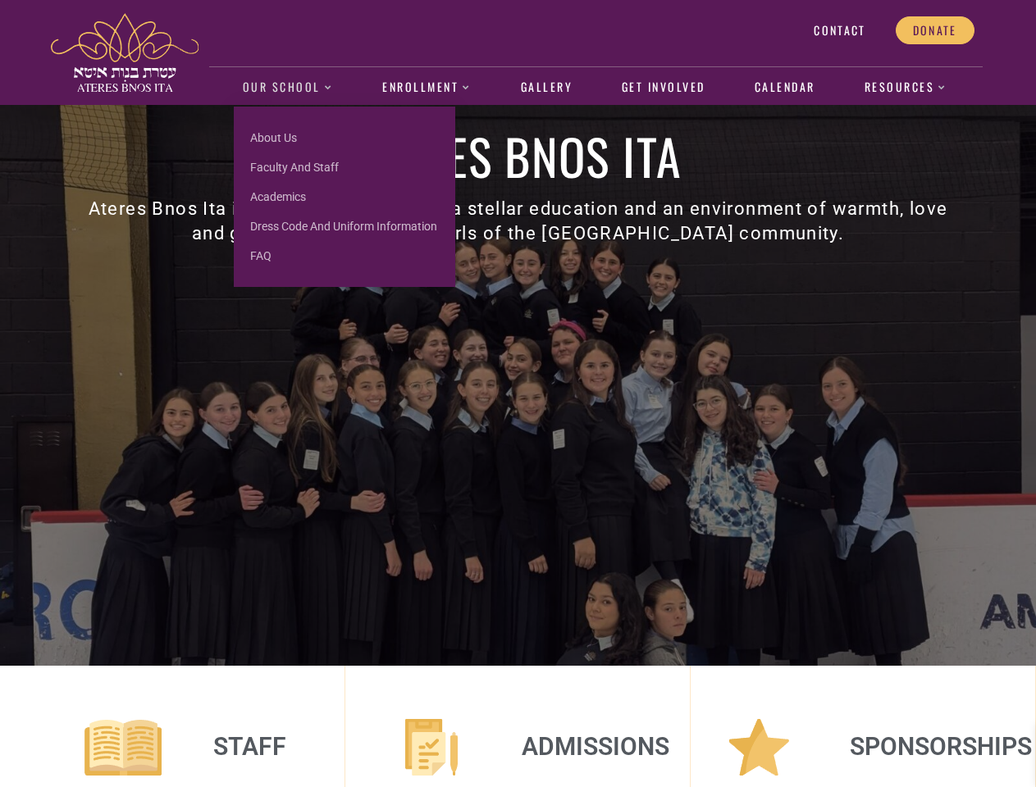  I want to click on a: About us, so click(344, 138).